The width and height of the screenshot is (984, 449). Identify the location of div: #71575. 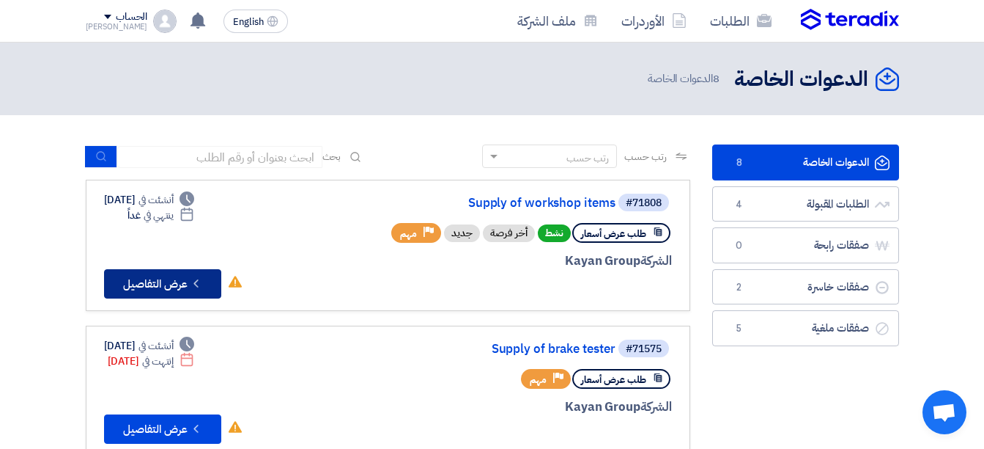
(644, 349).